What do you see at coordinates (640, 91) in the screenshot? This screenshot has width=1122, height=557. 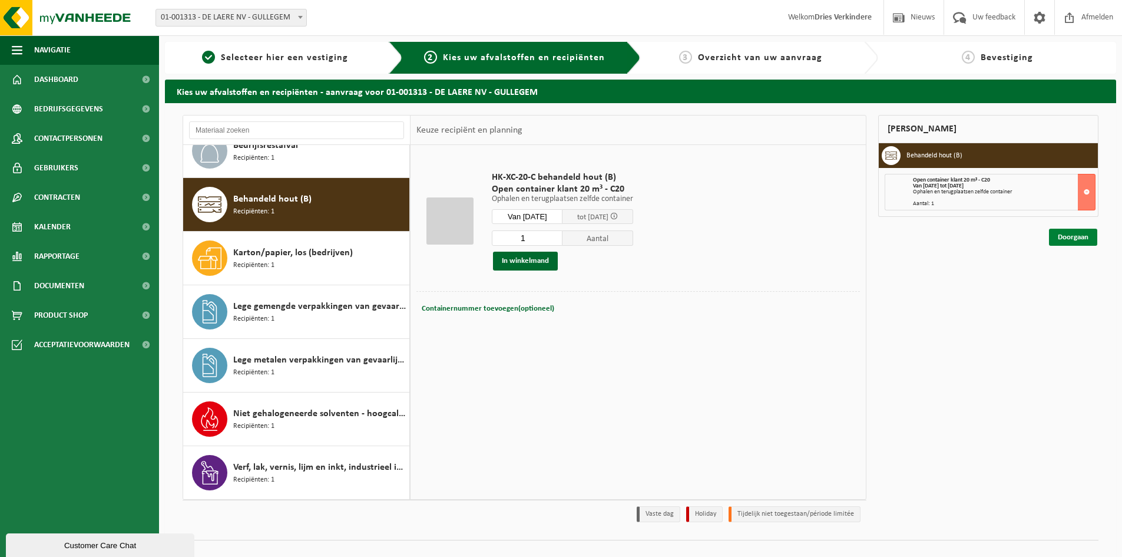 I see `h2: Kies uw afvalstoffen en recipiënten - aanvraag voor 01-001313 - DE LAERE NV - GULLEGEM` at bounding box center [640, 91].